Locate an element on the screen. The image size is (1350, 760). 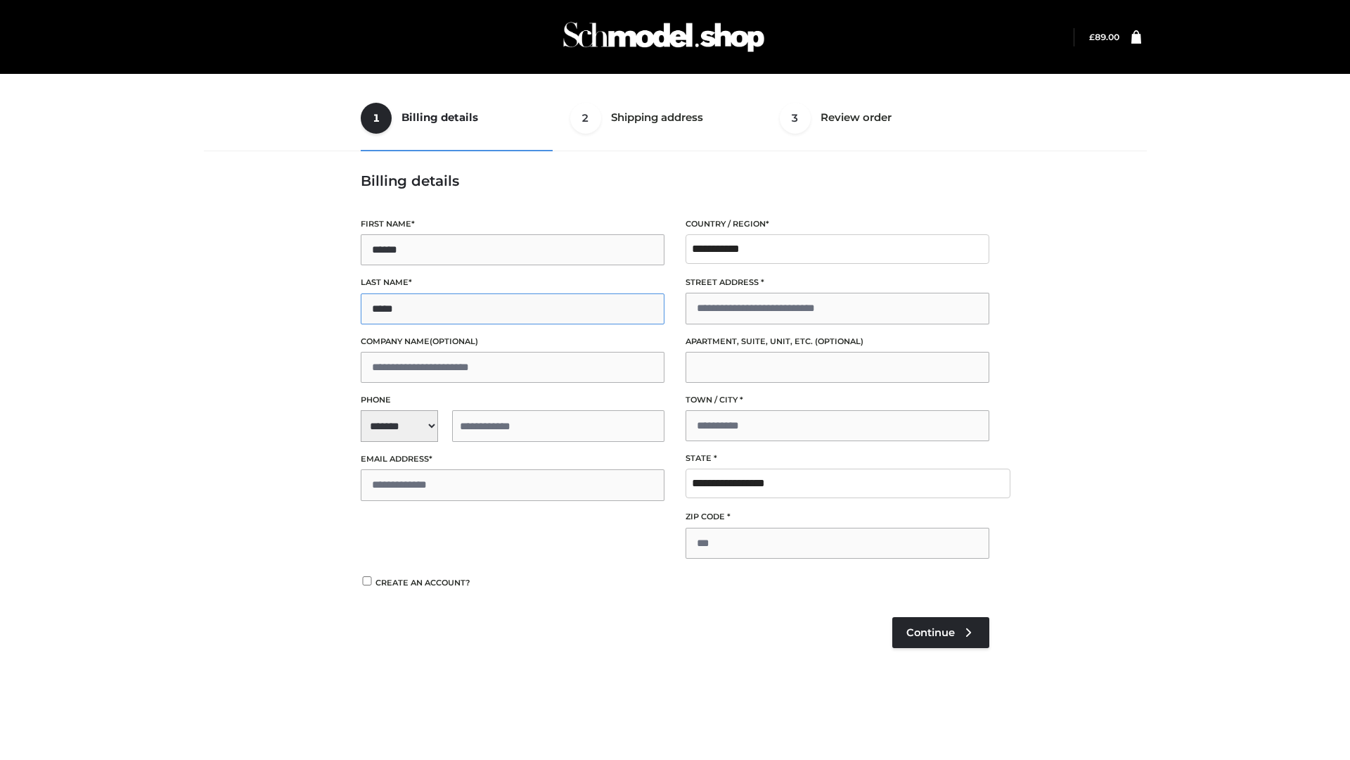
label: Last name is located at coordinates (513, 282).